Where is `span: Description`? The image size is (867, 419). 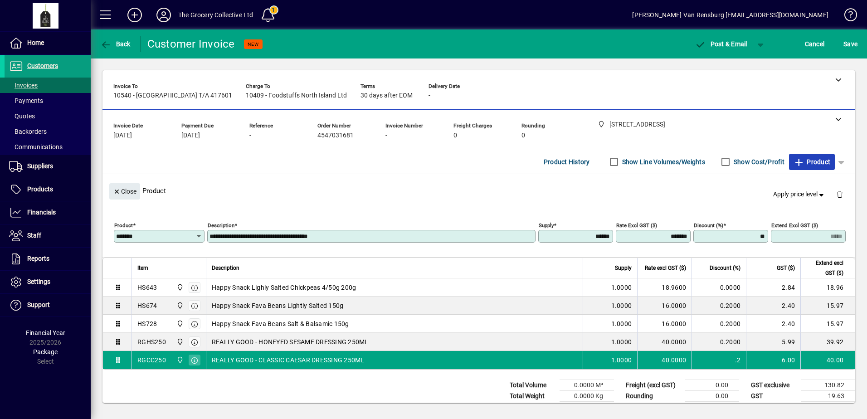
span: Description is located at coordinates (225, 268).